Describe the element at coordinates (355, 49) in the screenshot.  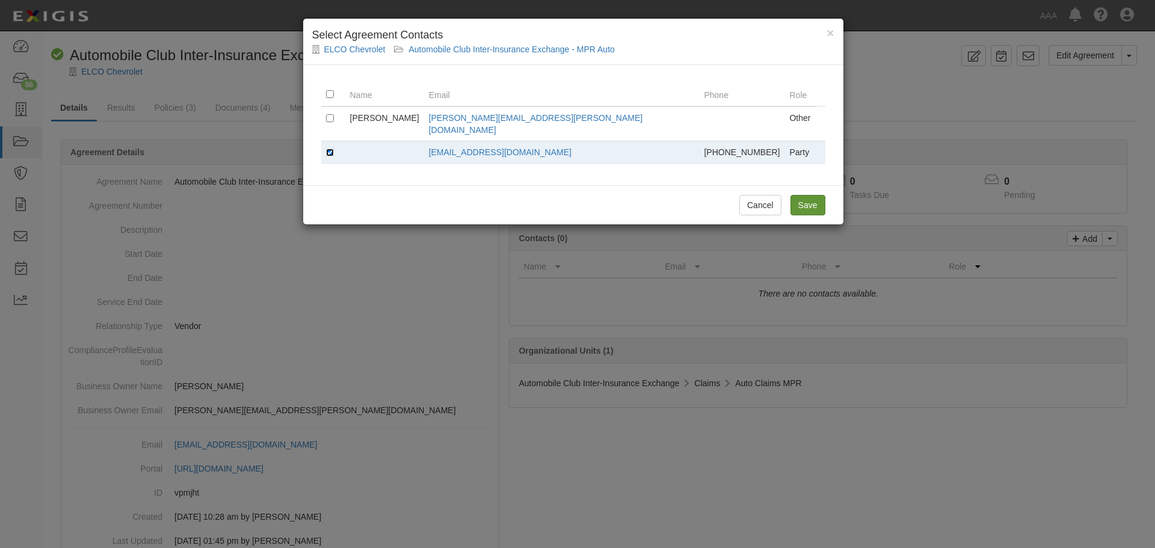
I see `a: ELCO Chevrolet` at that location.